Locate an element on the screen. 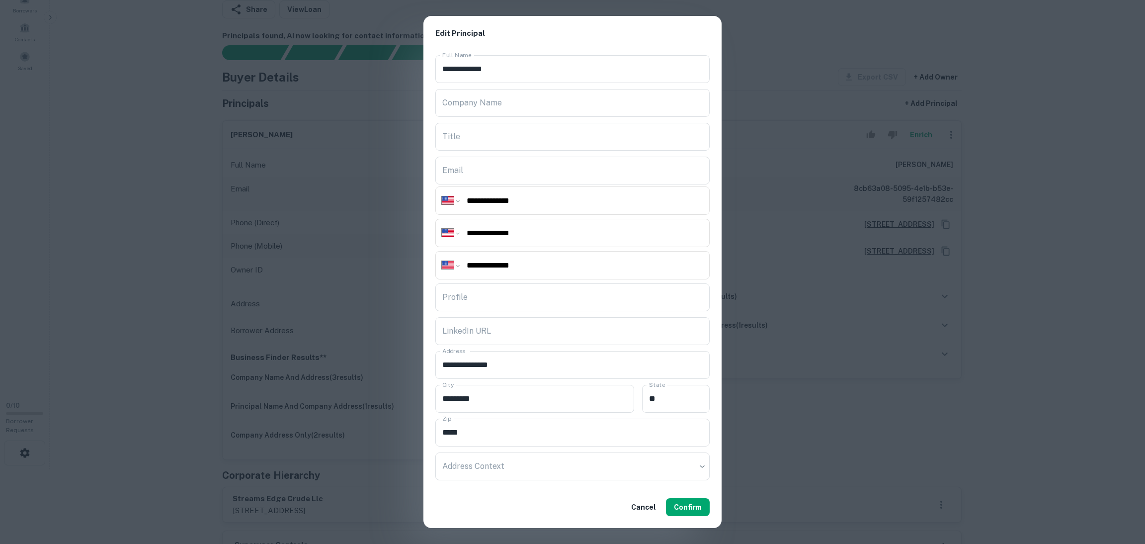 The height and width of the screenshot is (544, 1145). label: City is located at coordinates (448, 384).